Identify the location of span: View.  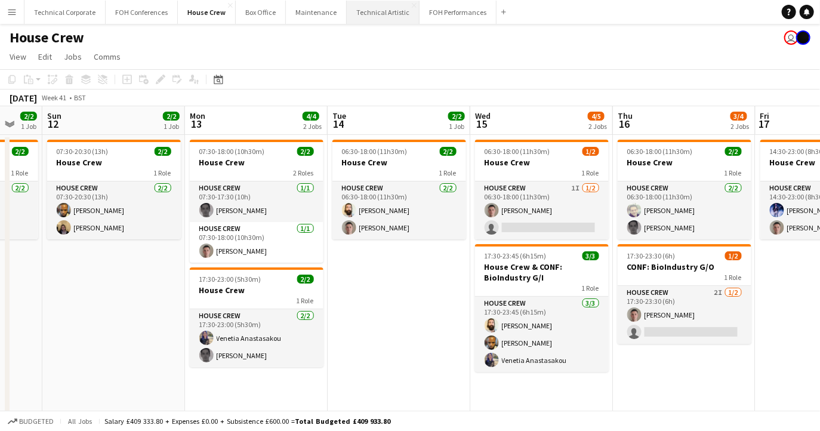
(18, 57).